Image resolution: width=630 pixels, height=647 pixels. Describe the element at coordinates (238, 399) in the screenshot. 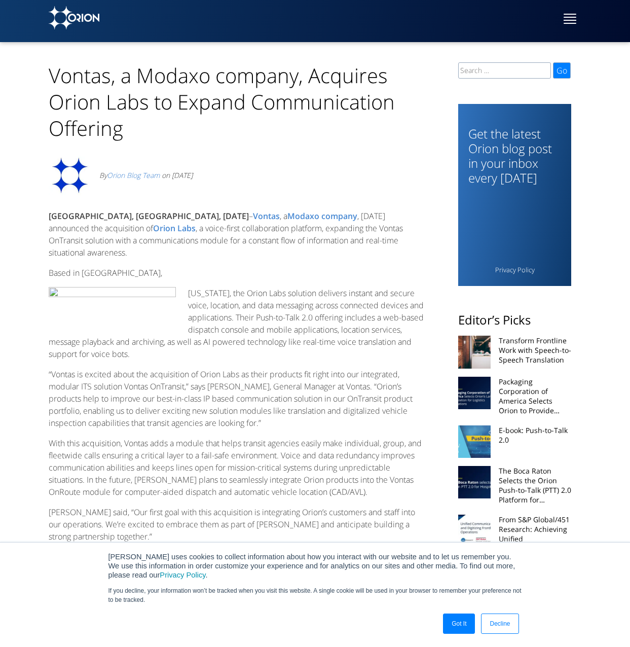

I see `p: “Vontas is excited about the acquisition of Orion Labs as their products fit right into our integ...` at that location.